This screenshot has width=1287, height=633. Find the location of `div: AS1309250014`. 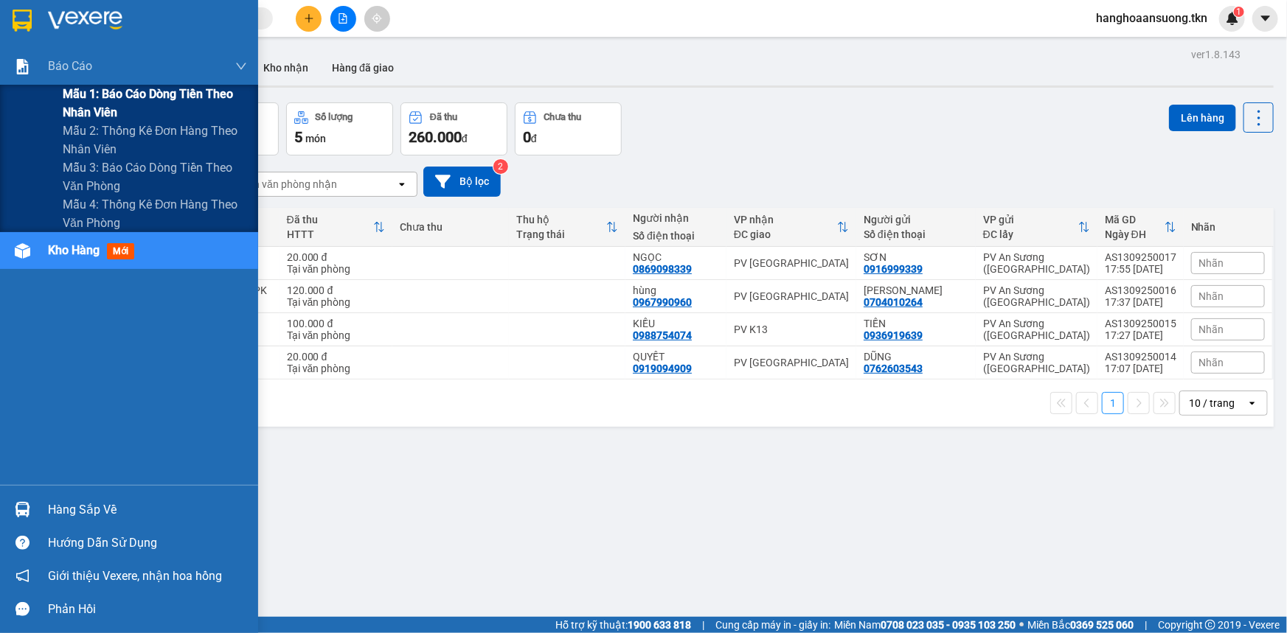

div: AS1309250014 is located at coordinates (1140, 357).